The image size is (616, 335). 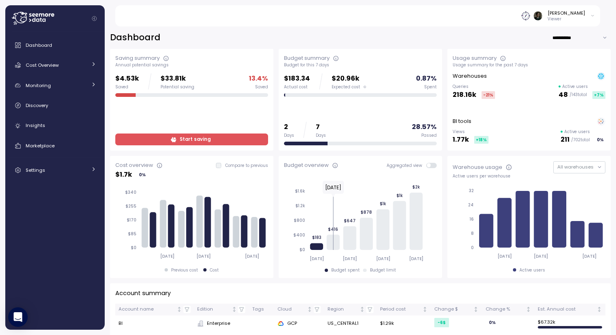 What do you see at coordinates (464, 95) in the screenshot?
I see `p: 218.16k` at bounding box center [464, 95].